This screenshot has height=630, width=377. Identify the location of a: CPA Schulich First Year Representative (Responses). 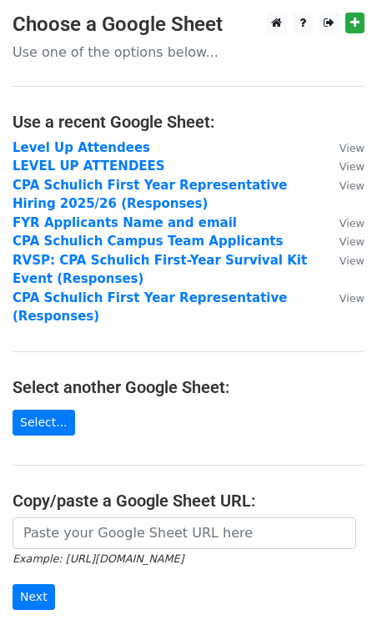
(149, 307).